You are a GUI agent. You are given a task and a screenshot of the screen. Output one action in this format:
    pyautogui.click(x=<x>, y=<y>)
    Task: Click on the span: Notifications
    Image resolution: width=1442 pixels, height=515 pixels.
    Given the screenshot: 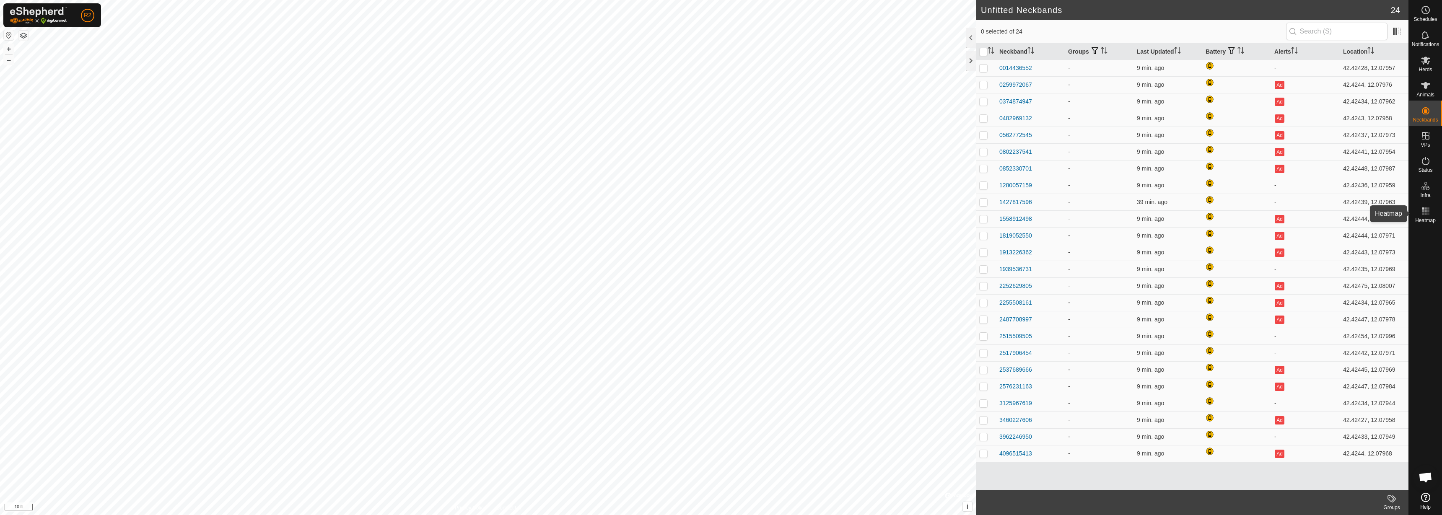 What is the action you would take?
    pyautogui.click(x=1425, y=44)
    